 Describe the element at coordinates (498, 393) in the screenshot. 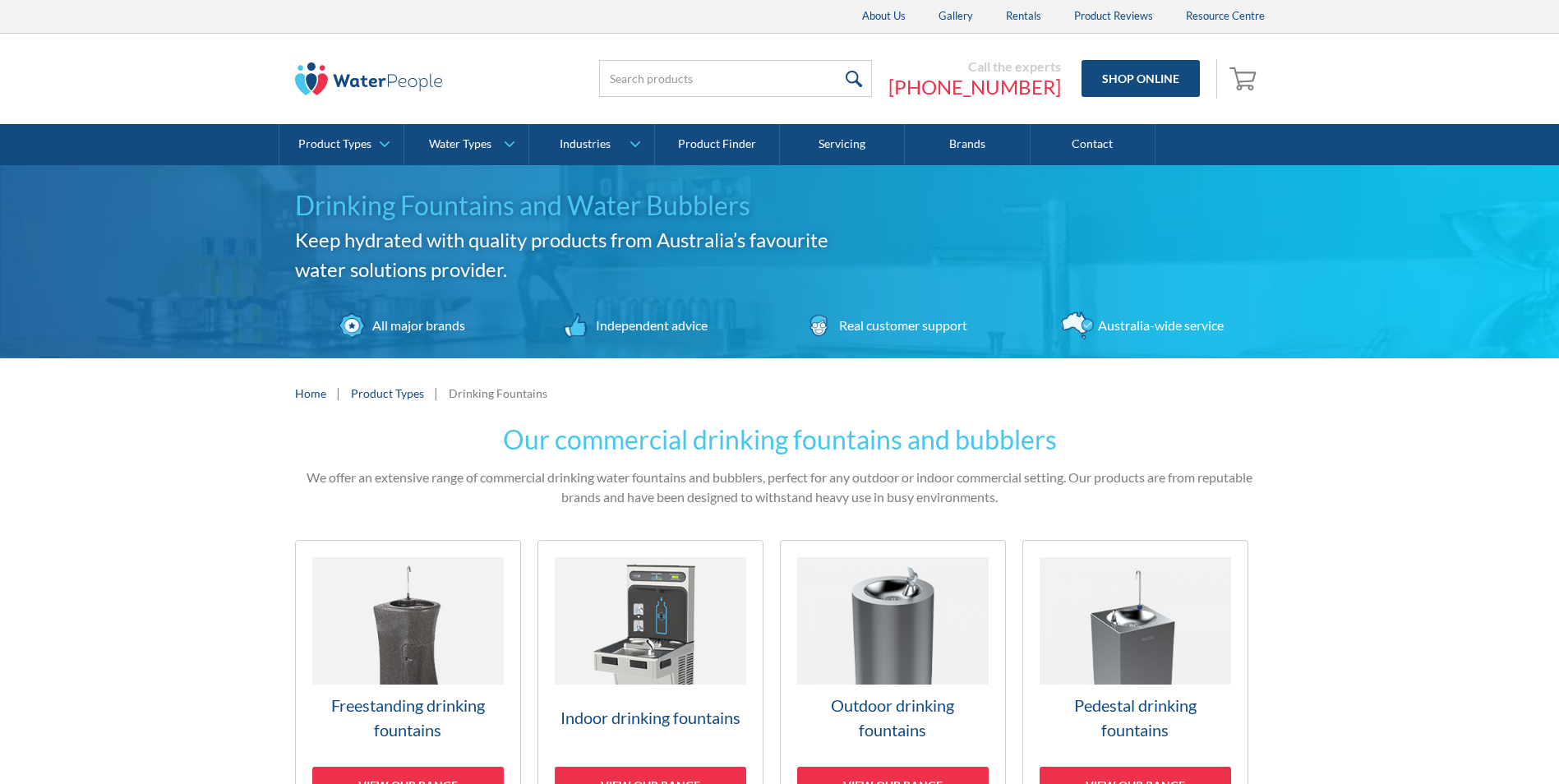

I see `div: Drinking Fountains` at that location.